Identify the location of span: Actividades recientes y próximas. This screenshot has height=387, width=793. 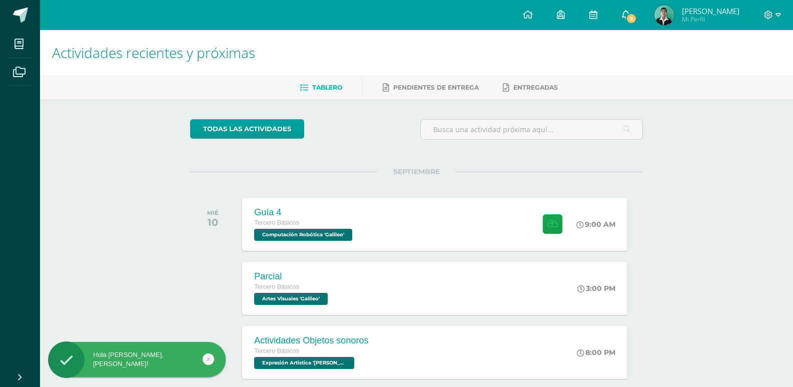
(154, 53).